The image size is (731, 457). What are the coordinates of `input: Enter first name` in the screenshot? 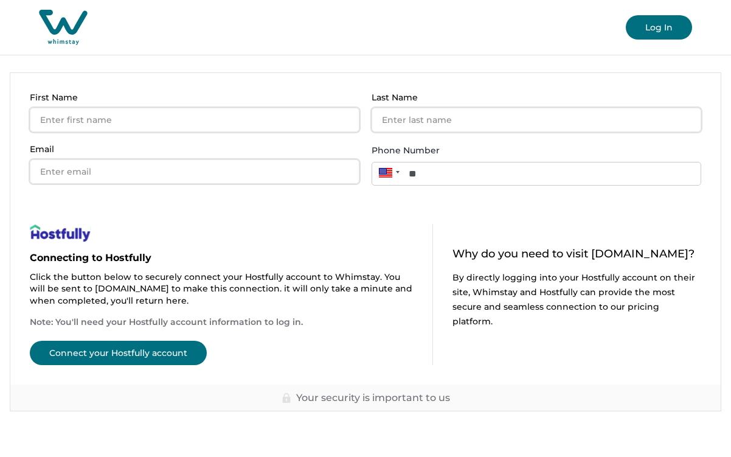 It's located at (195, 120).